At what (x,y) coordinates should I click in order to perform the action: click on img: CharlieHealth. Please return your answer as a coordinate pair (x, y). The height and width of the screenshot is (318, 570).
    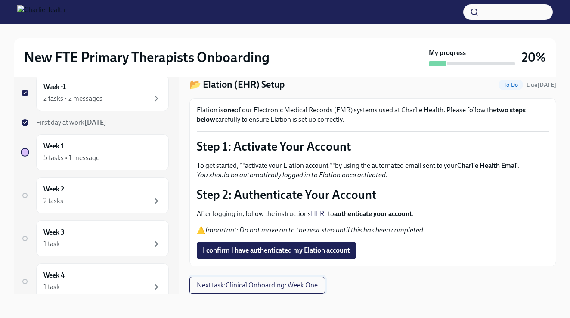
    Looking at the image, I should click on (41, 12).